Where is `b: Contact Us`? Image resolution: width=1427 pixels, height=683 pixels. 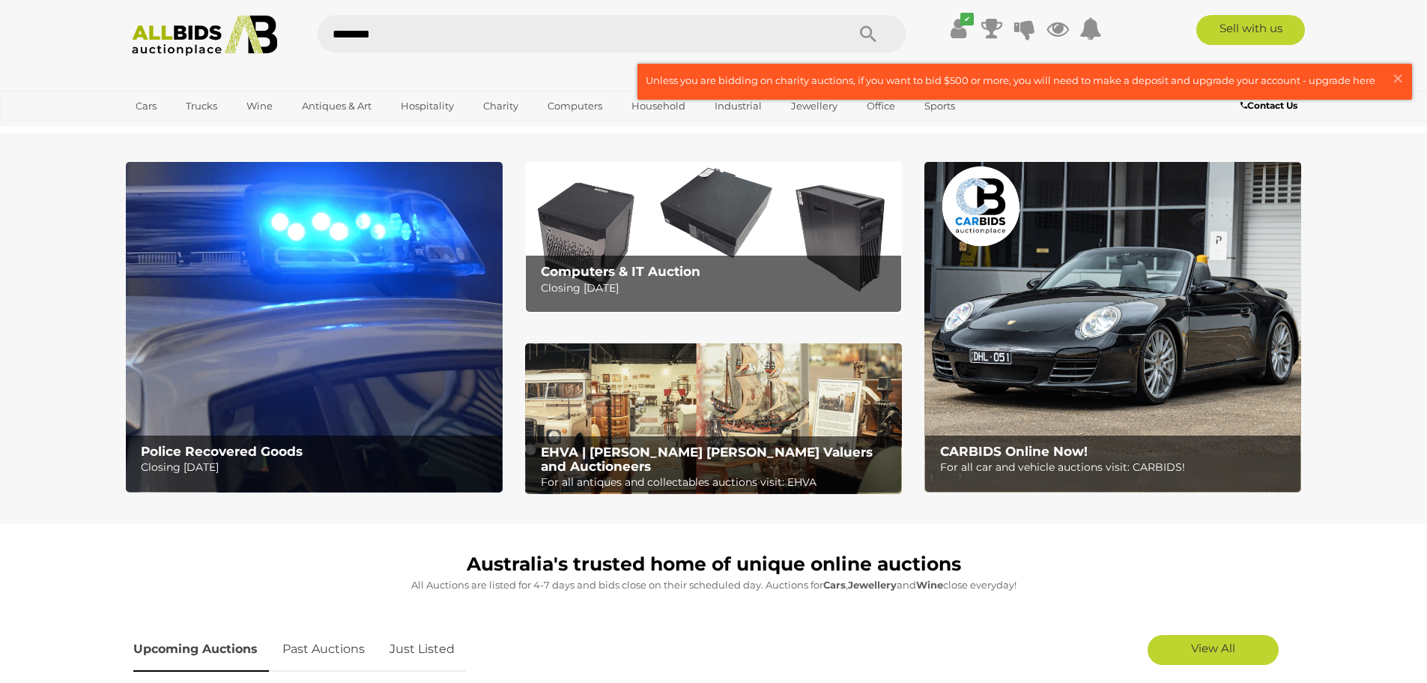
b: Contact Us is located at coordinates (1269, 105).